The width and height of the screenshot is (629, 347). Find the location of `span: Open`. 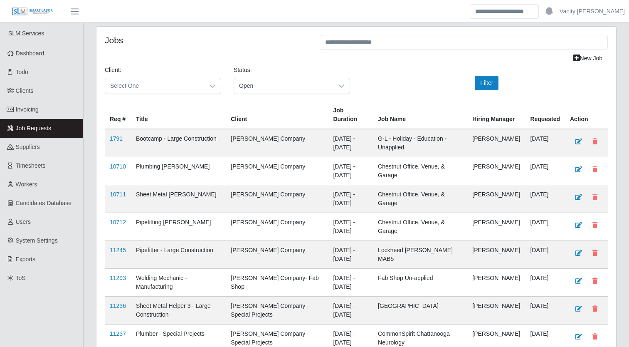

span: Open is located at coordinates (284, 86).